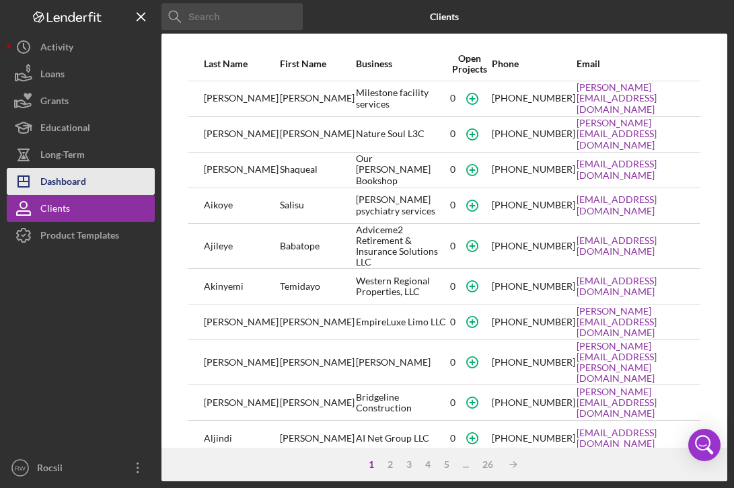 This screenshot has width=734, height=488. I want to click on div: Long-Term, so click(63, 156).